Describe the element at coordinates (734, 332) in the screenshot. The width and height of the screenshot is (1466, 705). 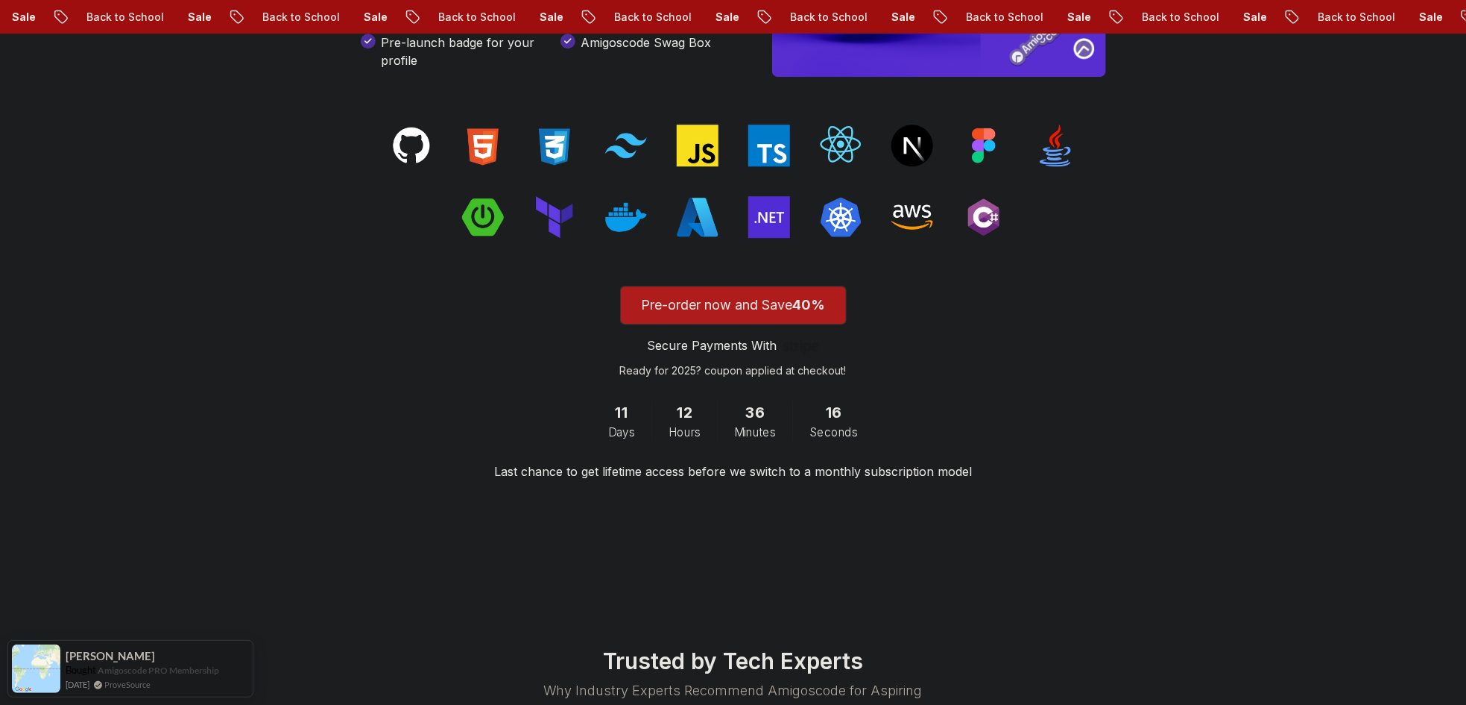
I see `button: Pre-order now and Save40%Secure Payments WithReady for 2025? coupon applied at checkout!` at that location.